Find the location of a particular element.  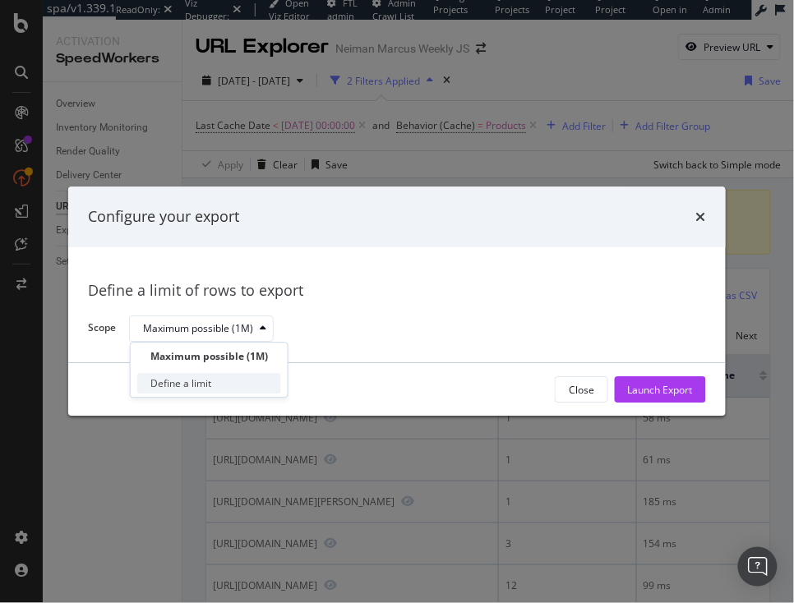

div: Open Intercom Messenger is located at coordinates (758, 567).